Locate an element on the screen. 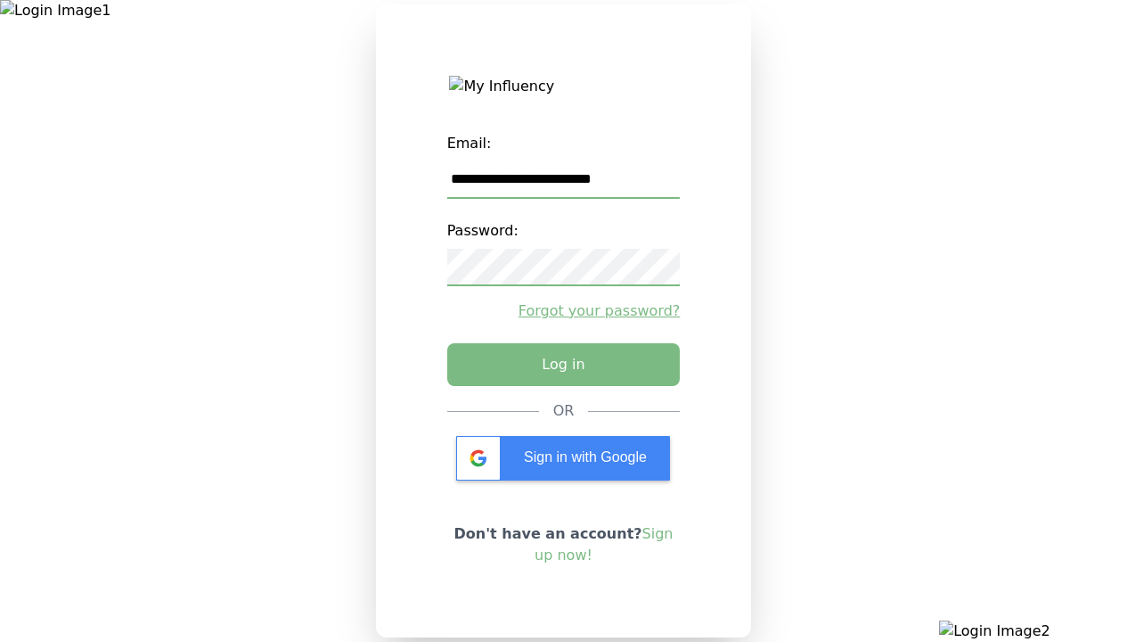 The height and width of the screenshot is (642, 1127). button: Log in is located at coordinates (564, 365).